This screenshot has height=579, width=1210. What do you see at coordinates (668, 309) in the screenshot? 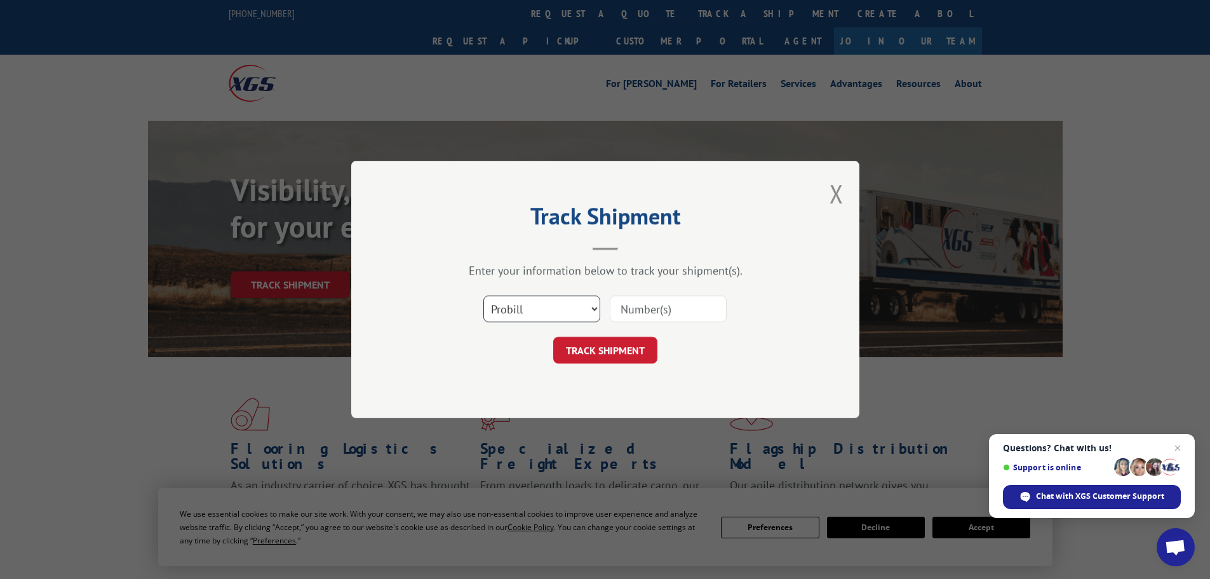
I see `input: Number(s)` at bounding box center [668, 309].